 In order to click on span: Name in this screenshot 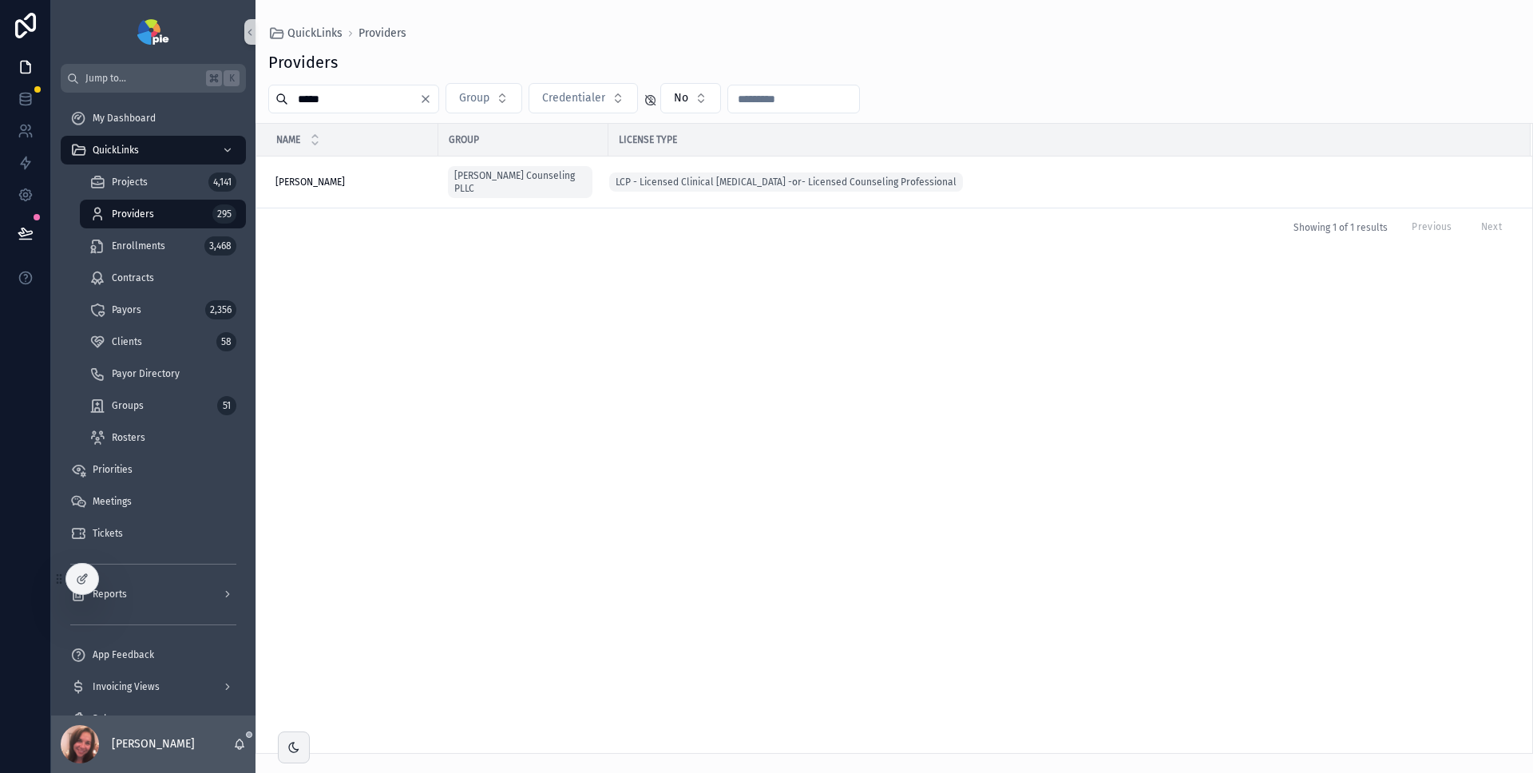, I will do `click(288, 140)`.